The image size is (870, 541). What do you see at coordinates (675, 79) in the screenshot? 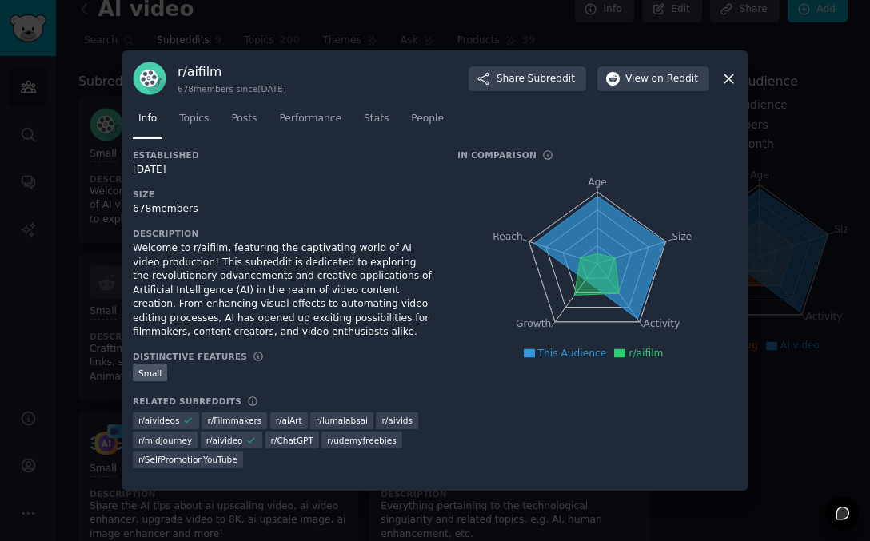
I see `span: on Reddit` at bounding box center [675, 79].